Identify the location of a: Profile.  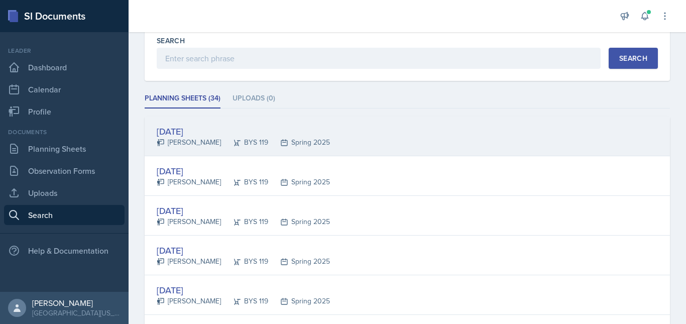
(64, 112).